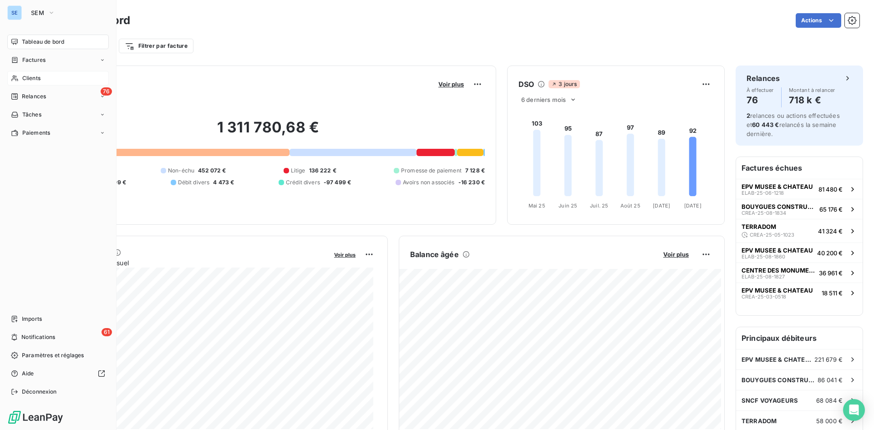  I want to click on h4: 718 k €, so click(812, 100).